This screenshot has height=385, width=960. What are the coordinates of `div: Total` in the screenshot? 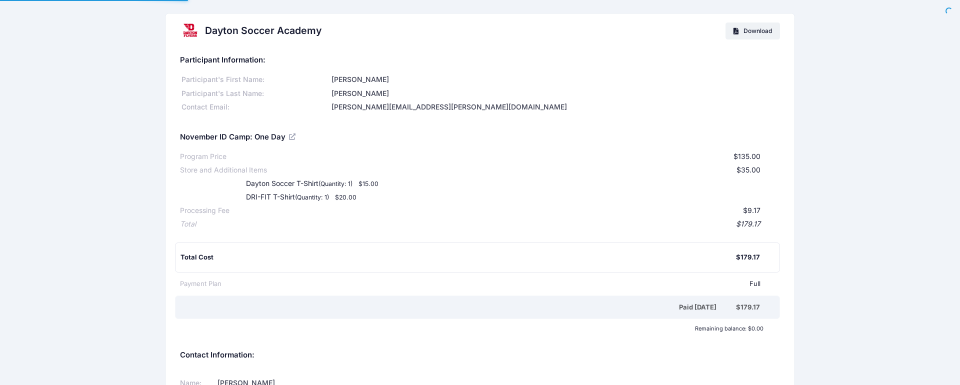 It's located at (188, 224).